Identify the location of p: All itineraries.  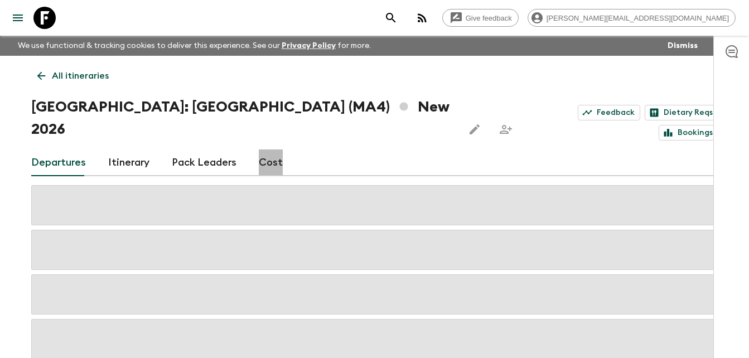
(80, 76).